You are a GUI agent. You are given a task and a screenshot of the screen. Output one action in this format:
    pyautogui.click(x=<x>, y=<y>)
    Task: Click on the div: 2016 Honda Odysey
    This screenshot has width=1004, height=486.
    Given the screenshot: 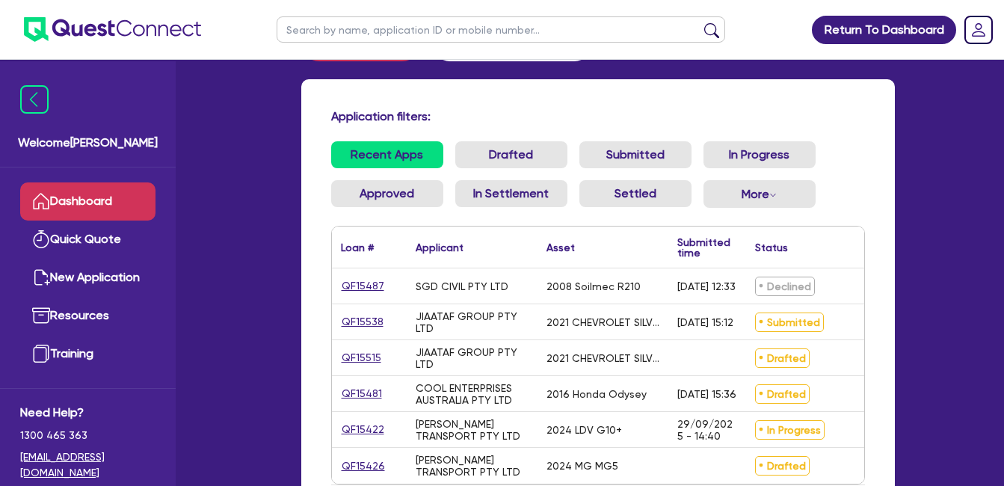 What is the action you would take?
    pyautogui.click(x=596, y=394)
    